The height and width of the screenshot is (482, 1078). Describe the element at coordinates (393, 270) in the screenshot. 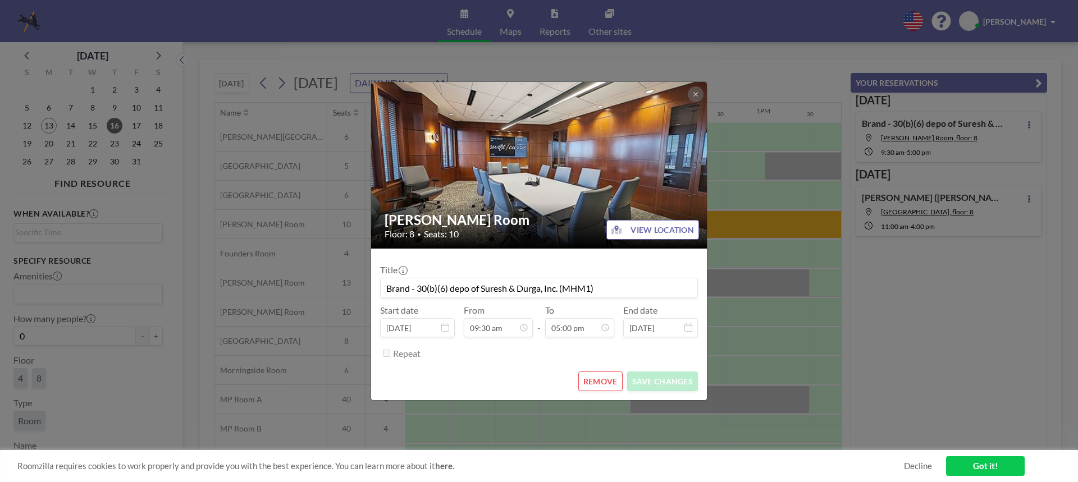

I see `label: Title` at that location.